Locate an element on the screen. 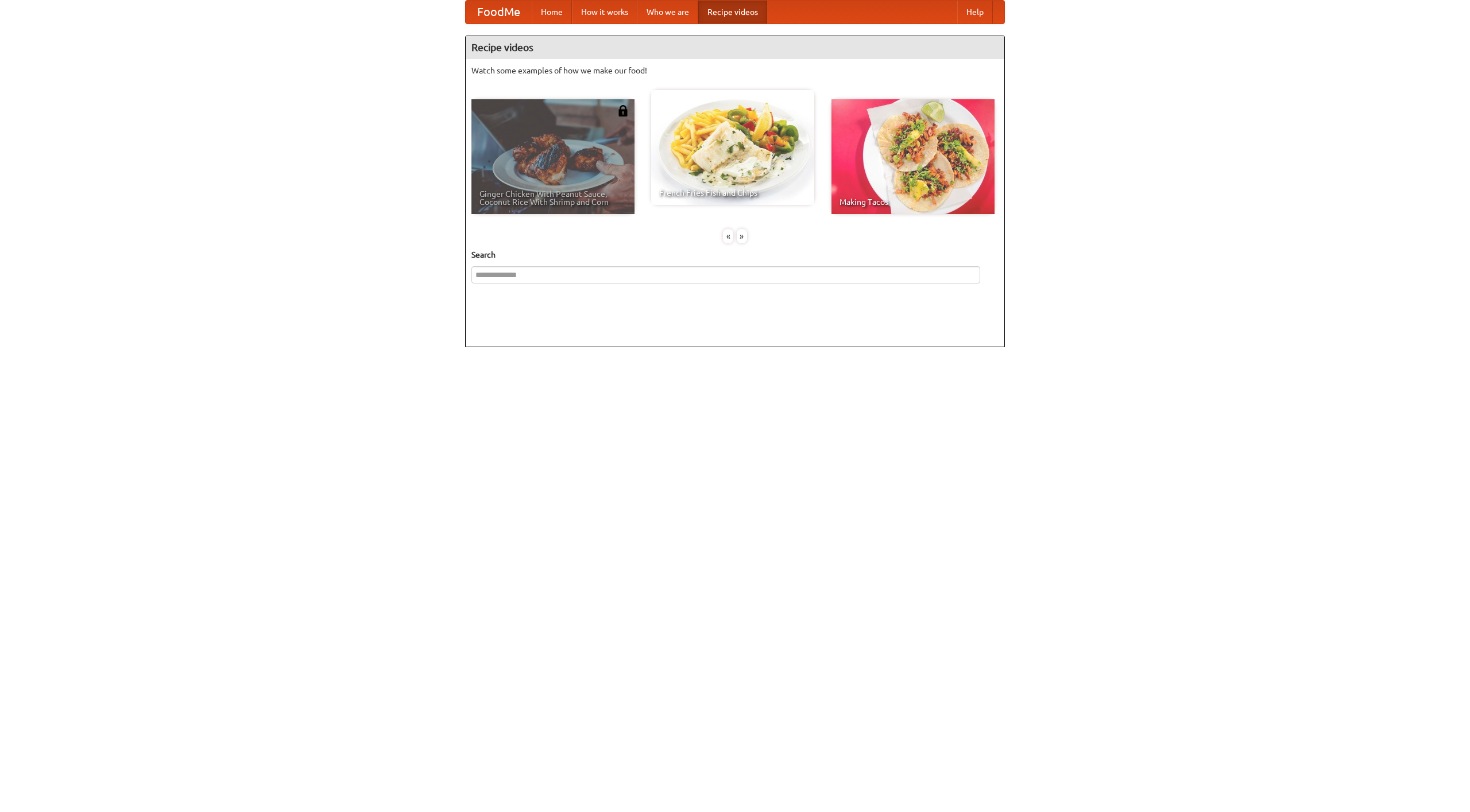 Image resolution: width=1470 pixels, height=812 pixels. a: Making Tacos is located at coordinates (913, 157).